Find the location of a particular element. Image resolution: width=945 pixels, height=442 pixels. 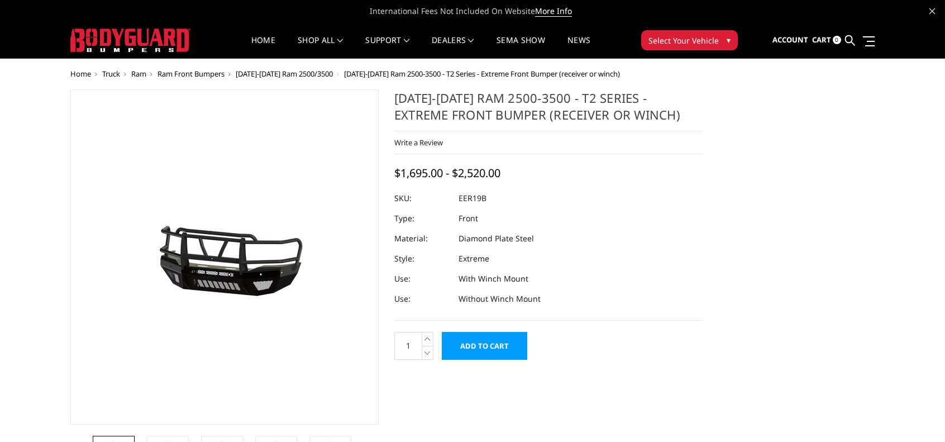

a: News is located at coordinates (578, 47).